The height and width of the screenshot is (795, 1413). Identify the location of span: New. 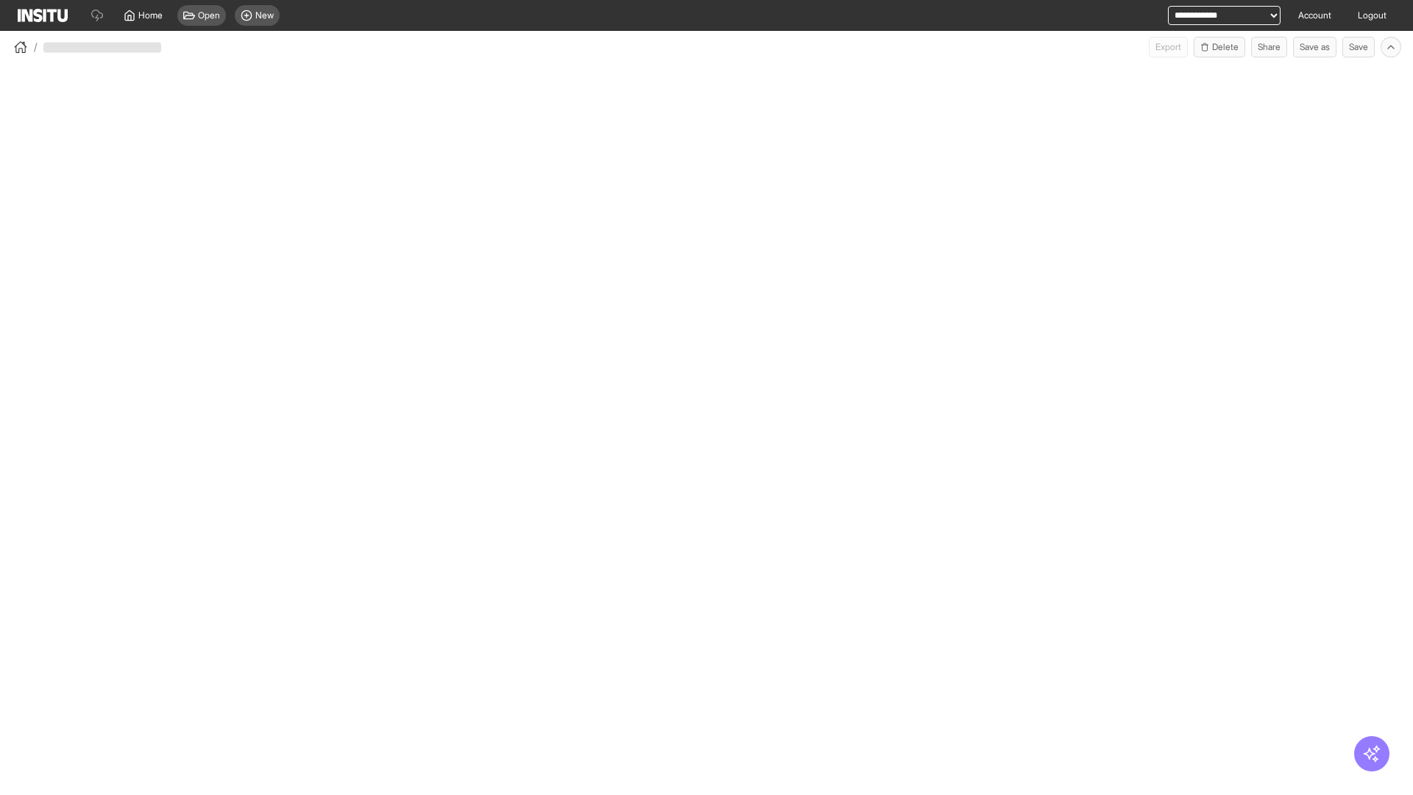
(264, 15).